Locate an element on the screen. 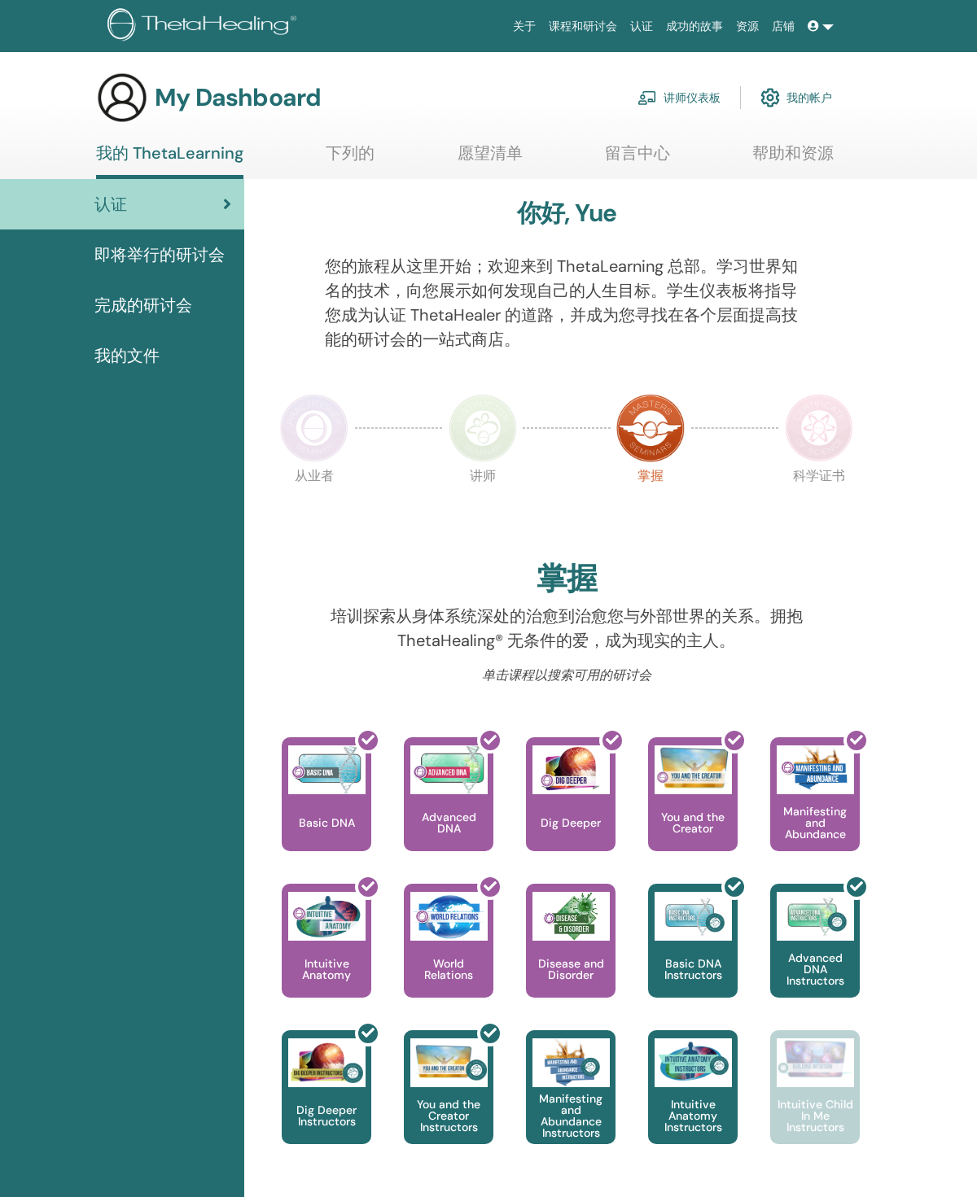  a: 帮助和资源 is located at coordinates (793, 159).